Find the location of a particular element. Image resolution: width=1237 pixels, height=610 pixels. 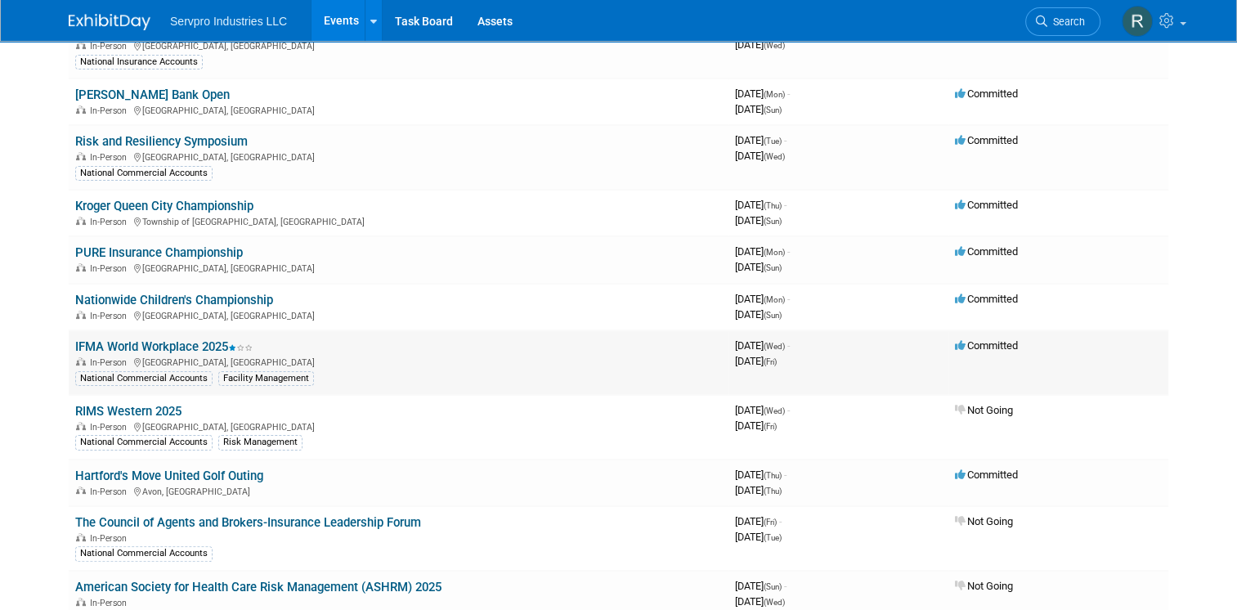

a: PURE Insurance Championship is located at coordinates (159, 253).